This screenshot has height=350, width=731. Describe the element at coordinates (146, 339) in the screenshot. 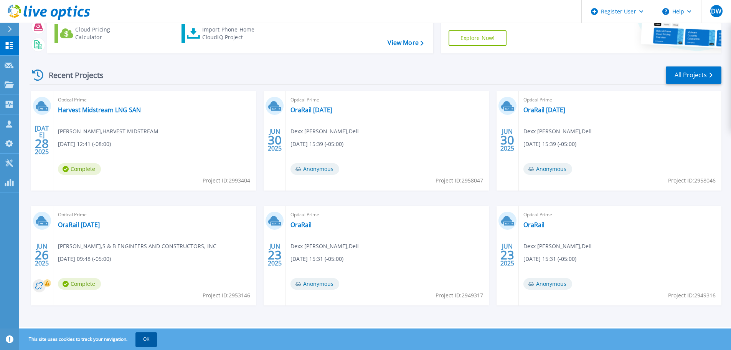

I see `button: OK` at that location.